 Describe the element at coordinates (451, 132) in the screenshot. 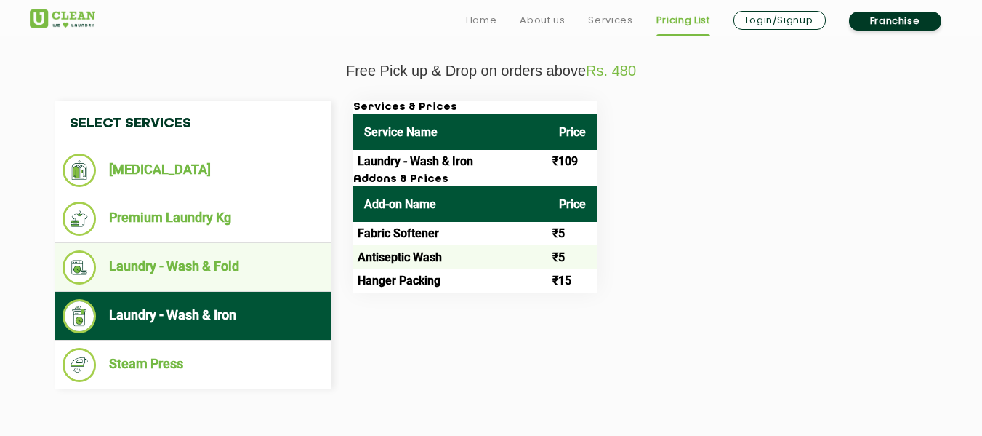

I see `th: Service Name` at that location.